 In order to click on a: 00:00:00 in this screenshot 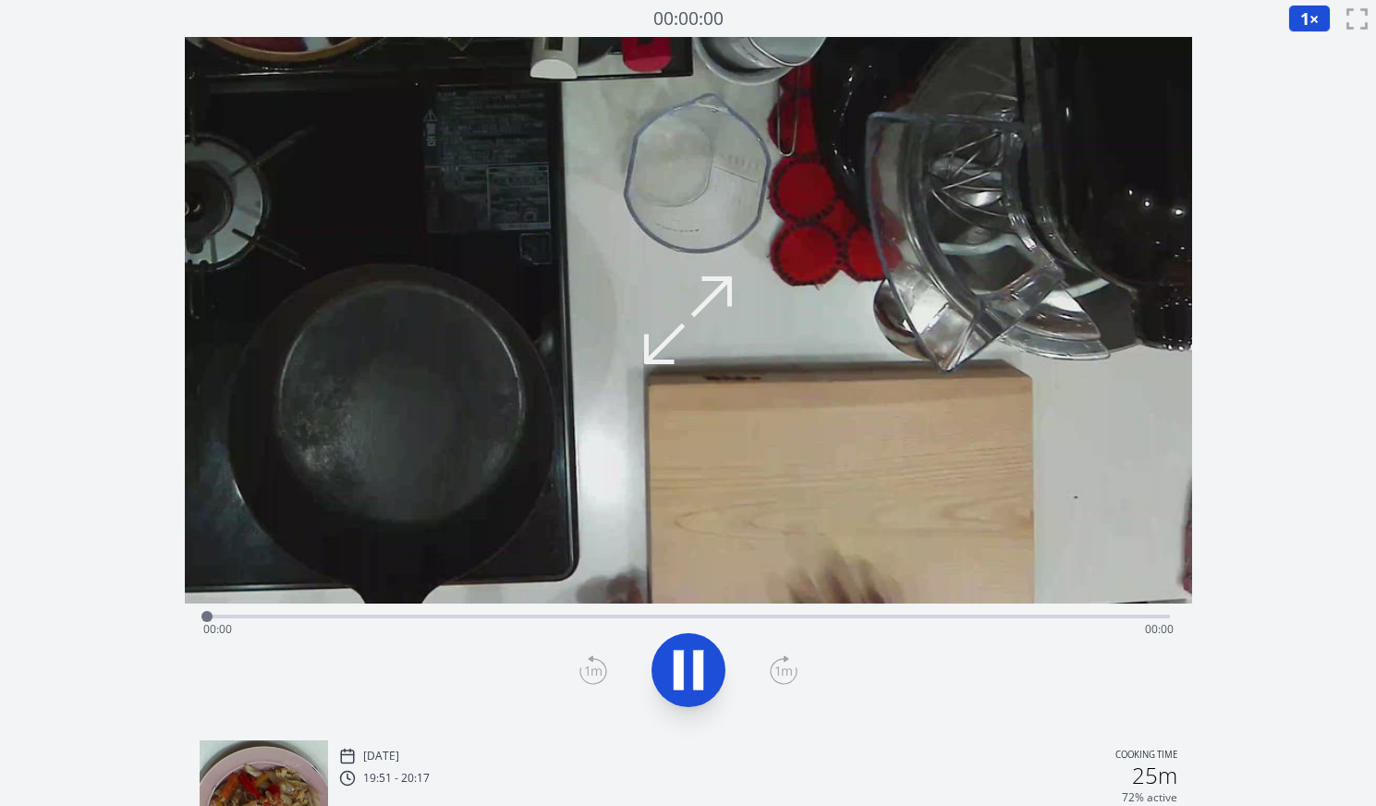, I will do `click(688, 18)`.